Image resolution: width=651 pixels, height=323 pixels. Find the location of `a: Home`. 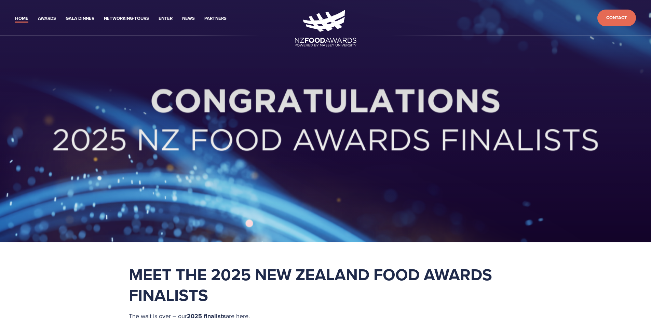

a: Home is located at coordinates (22, 18).